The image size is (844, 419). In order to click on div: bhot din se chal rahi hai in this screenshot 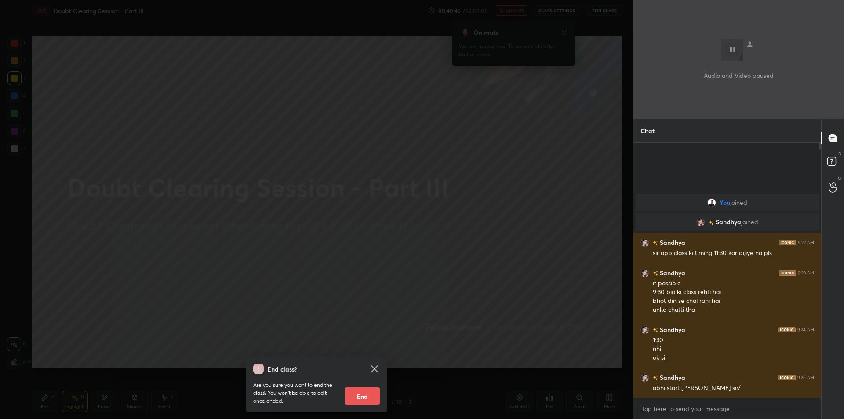, I will do `click(733, 301)`.